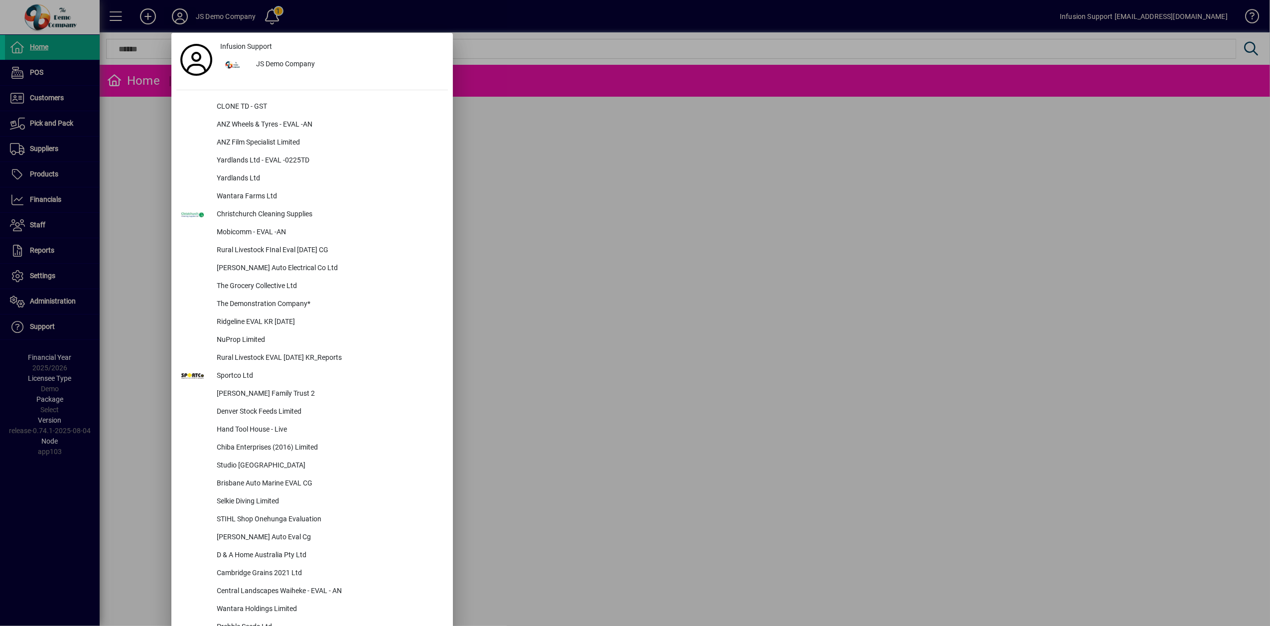 The width and height of the screenshot is (1270, 626). I want to click on span: Infusion Support, so click(246, 46).